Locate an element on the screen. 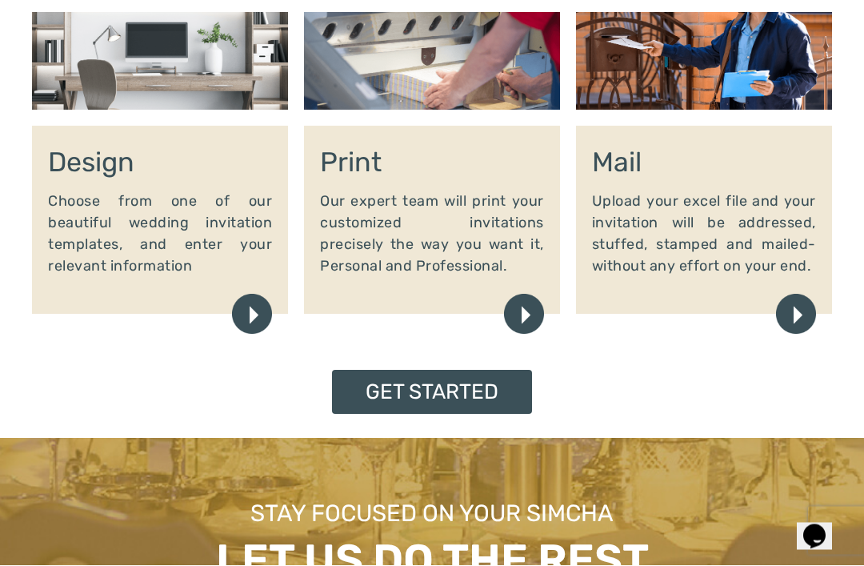  a: Get Started is located at coordinates (432, 392).